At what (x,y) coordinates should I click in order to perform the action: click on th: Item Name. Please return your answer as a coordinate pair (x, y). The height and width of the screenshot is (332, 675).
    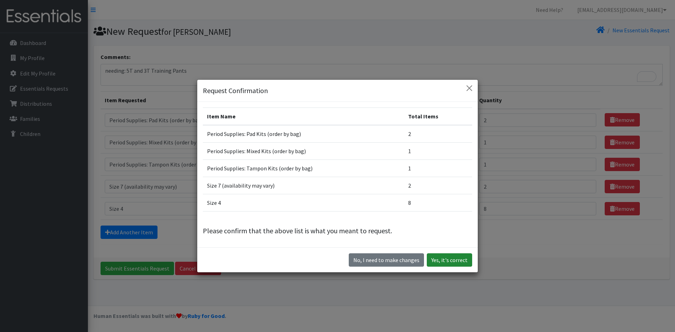
    Looking at the image, I should click on (304, 116).